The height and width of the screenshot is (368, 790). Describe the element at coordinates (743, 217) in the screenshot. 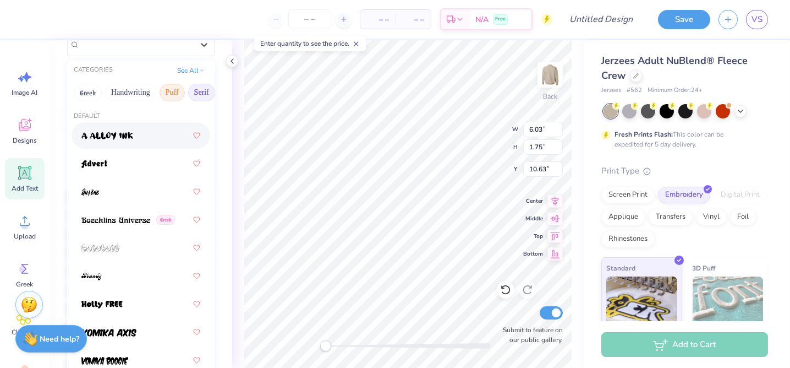

I see `div: Foil` at that location.